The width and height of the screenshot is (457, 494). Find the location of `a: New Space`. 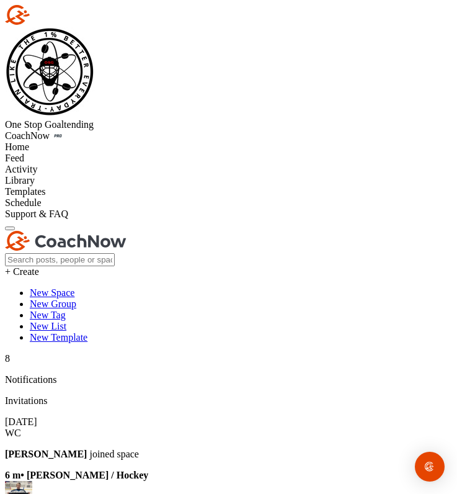

a: New Space is located at coordinates (52, 292).